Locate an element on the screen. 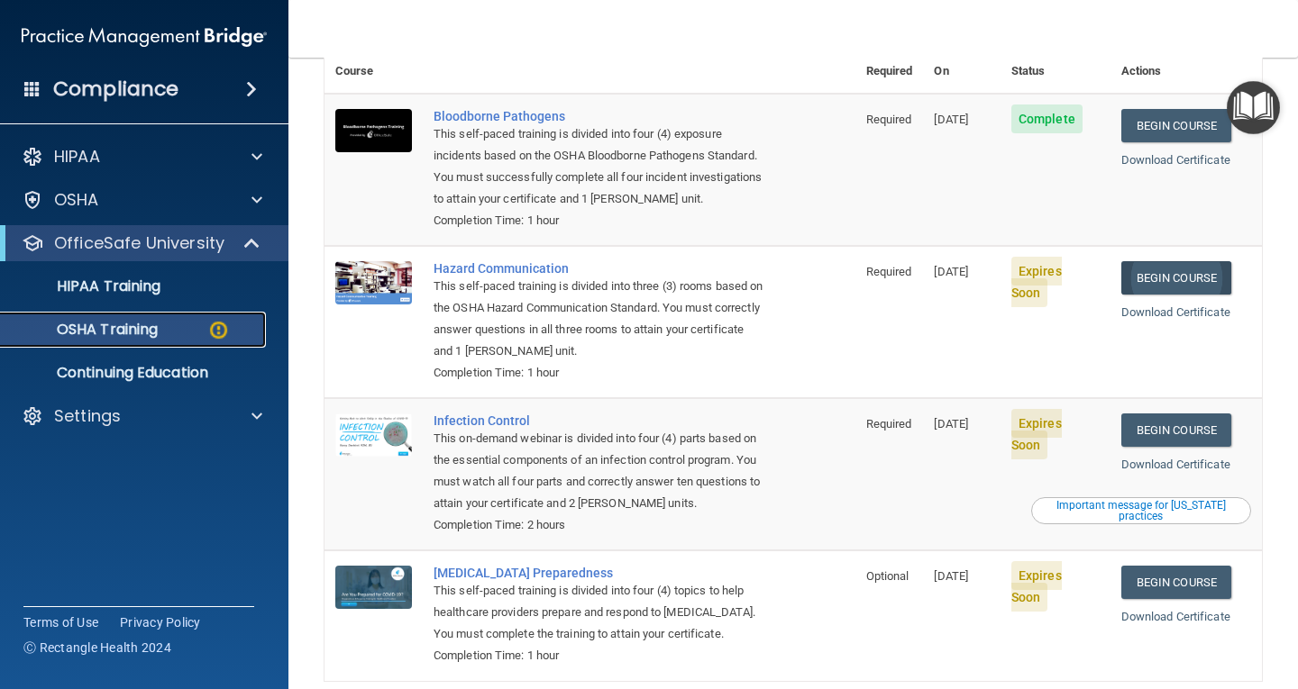  div: This on-demand webinar is divided into four (4) parts based on the essential components of an inf... is located at coordinates (599, 471).